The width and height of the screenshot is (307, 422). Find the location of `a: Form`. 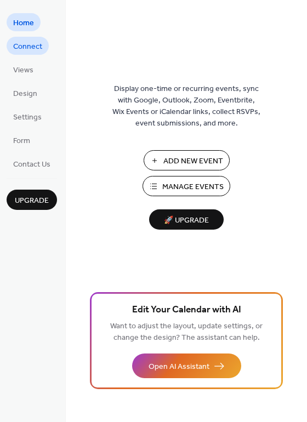

a: Form is located at coordinates (21, 140).